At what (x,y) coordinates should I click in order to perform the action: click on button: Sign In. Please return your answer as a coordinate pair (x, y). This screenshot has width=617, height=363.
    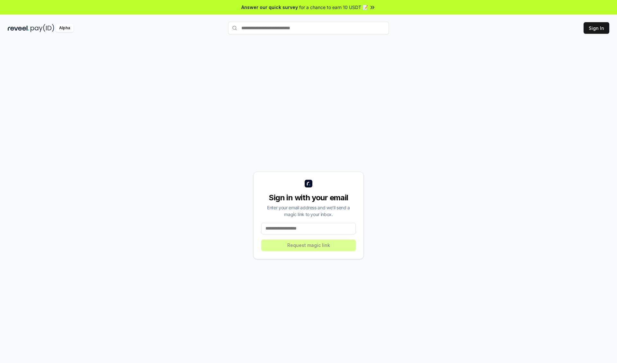
    Looking at the image, I should click on (596, 28).